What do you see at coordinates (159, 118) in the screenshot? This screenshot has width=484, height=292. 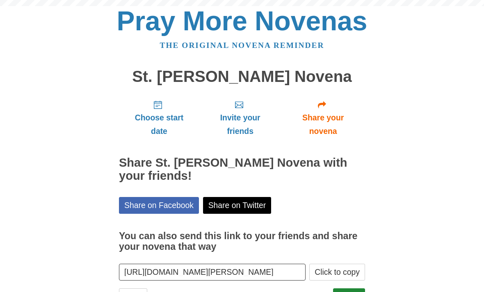 I see `a: Choose start date` at bounding box center [159, 118].